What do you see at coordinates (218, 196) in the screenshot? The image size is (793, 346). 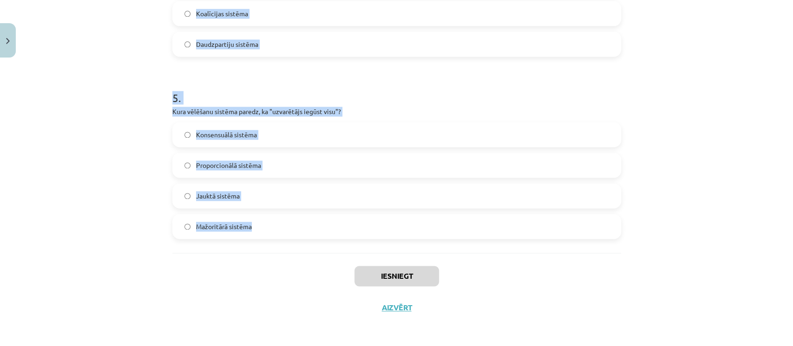 I see `span: Jauktā sistēma` at bounding box center [218, 196].